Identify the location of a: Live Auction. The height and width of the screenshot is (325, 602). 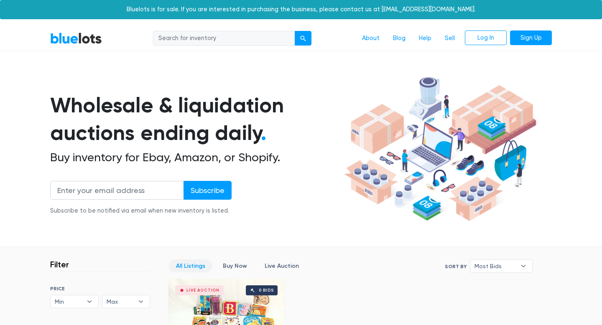
(282, 266).